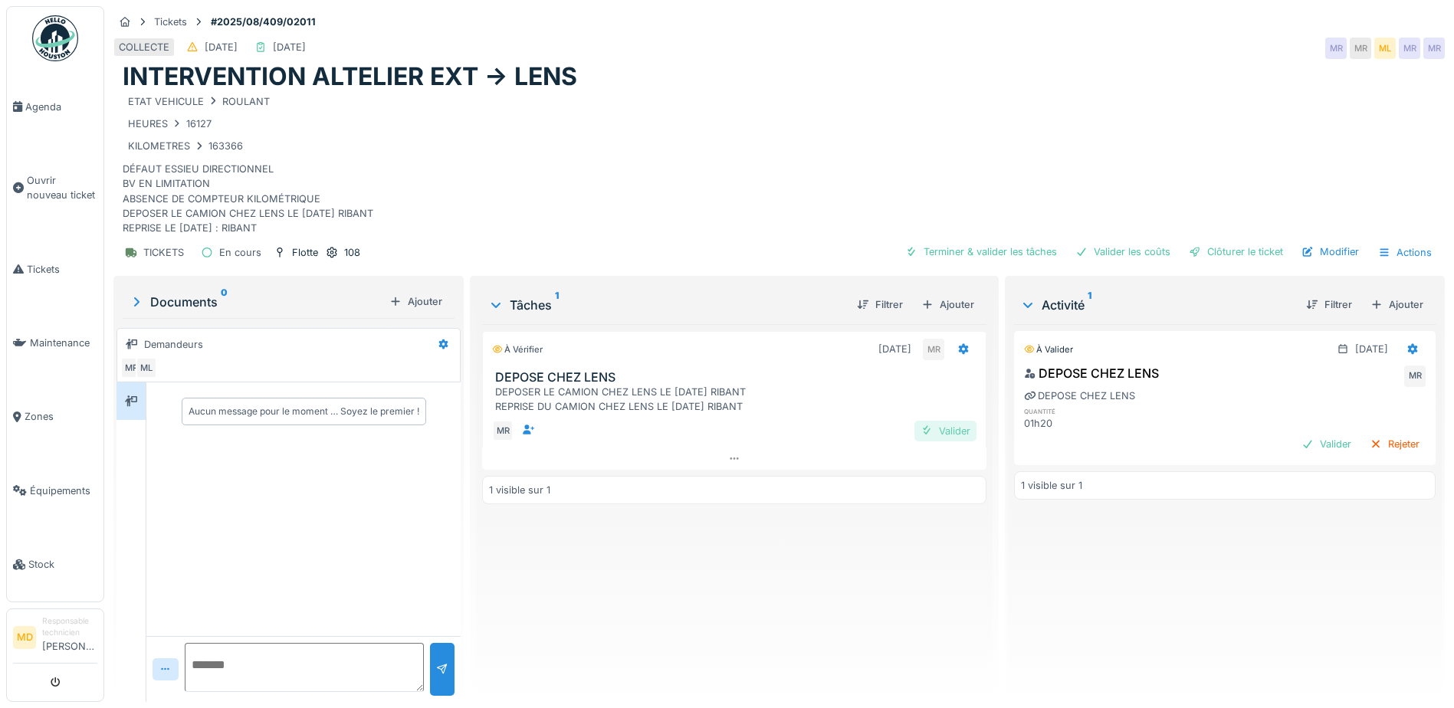 Image resolution: width=1454 pixels, height=708 pixels. What do you see at coordinates (737, 377) in the screenshot?
I see `h3: DEPOSE CHEZ LENS` at bounding box center [737, 377].